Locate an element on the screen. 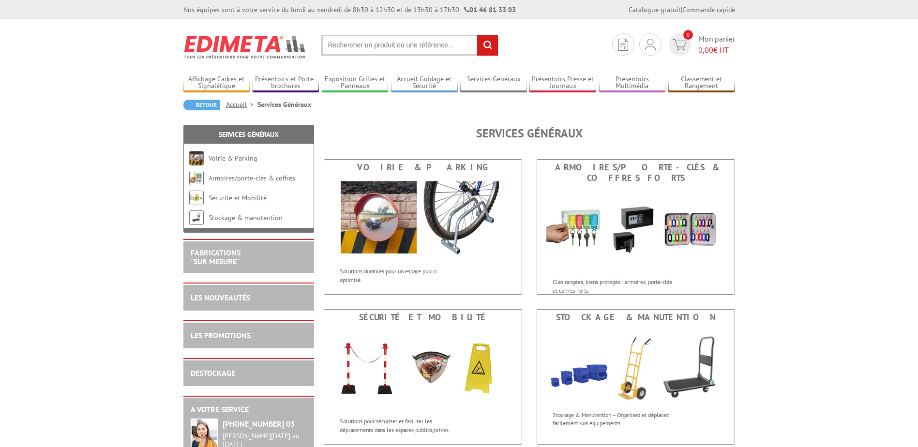 This screenshot has height=447, width=918. img: Sécurité et Mobilité is located at coordinates (423, 369).